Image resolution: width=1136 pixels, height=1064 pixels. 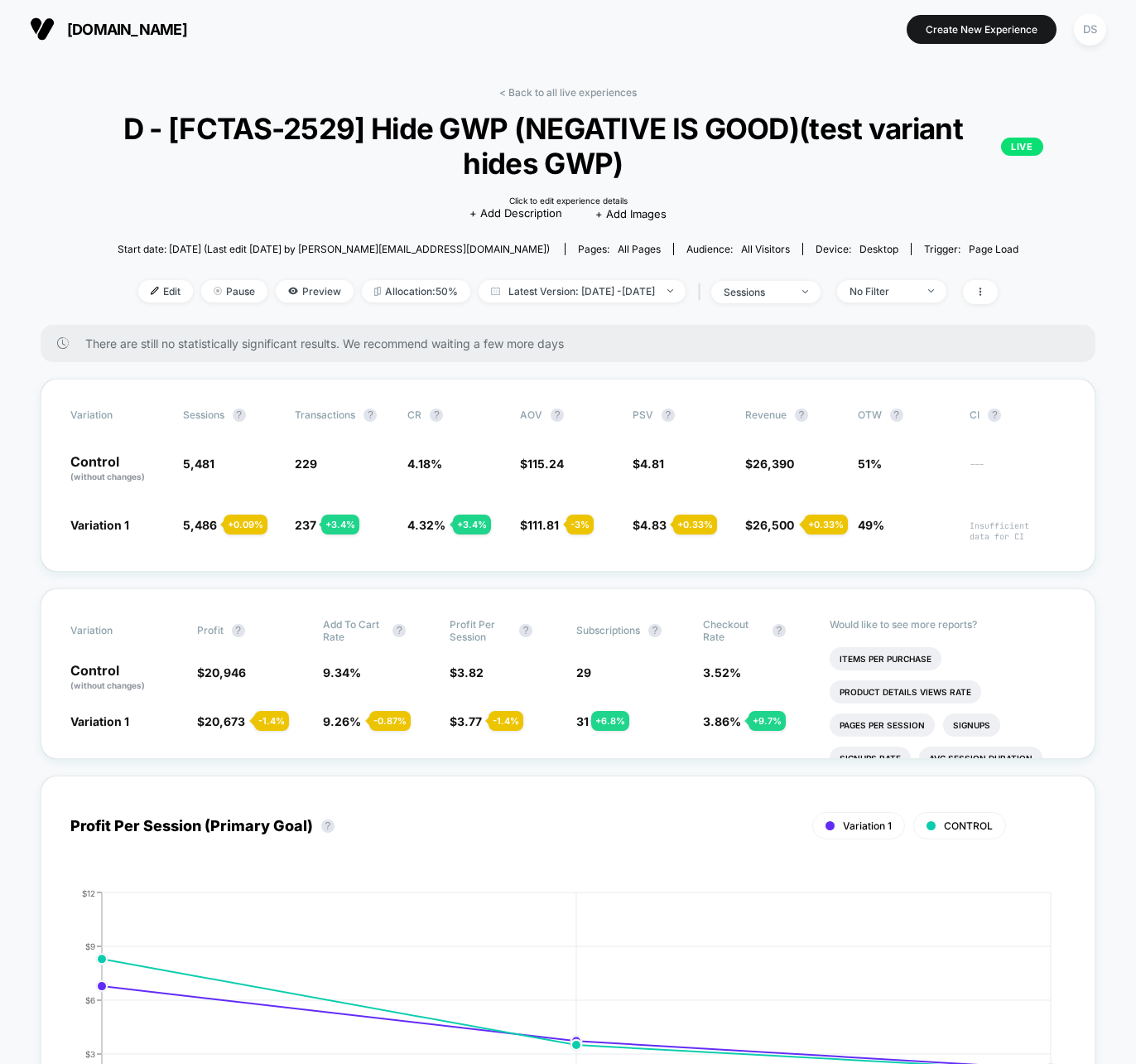 I want to click on span: 26,390, so click(x=774, y=463).